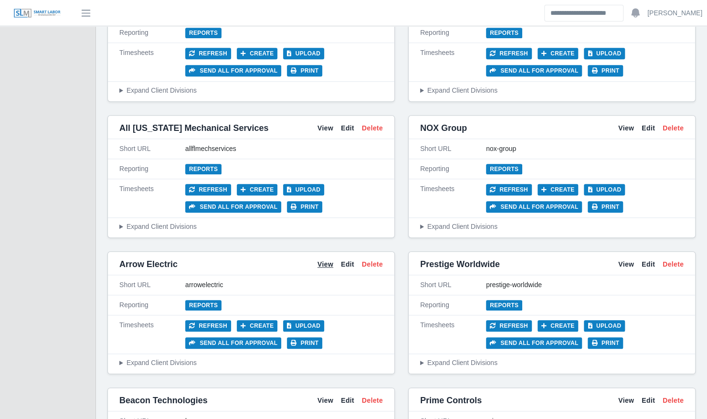 This screenshot has height=419, width=707. Describe the element at coordinates (585, 149) in the screenshot. I see `div: nox-group` at that location.